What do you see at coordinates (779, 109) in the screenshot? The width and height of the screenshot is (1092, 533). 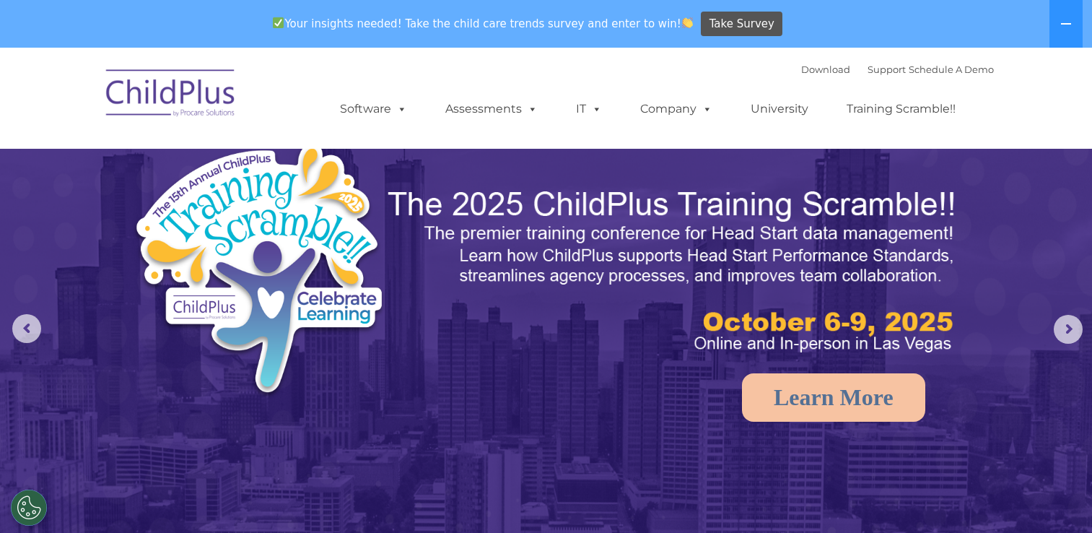 I see `a: University` at bounding box center [779, 109].